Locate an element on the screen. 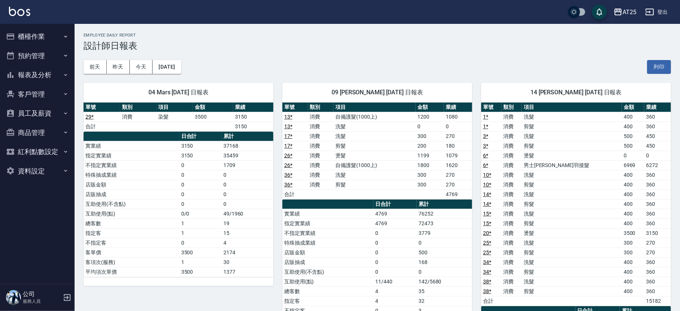  td: 店販抽成 is located at coordinates (131, 194).